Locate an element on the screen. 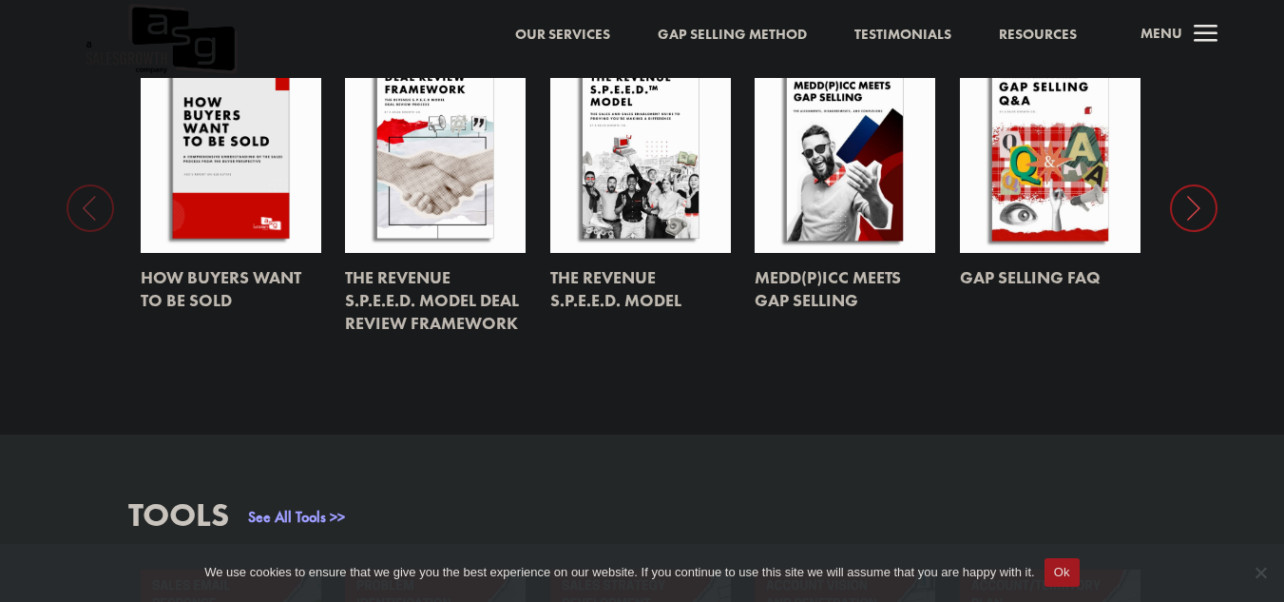  a: Gap Selling Method is located at coordinates (732, 35).